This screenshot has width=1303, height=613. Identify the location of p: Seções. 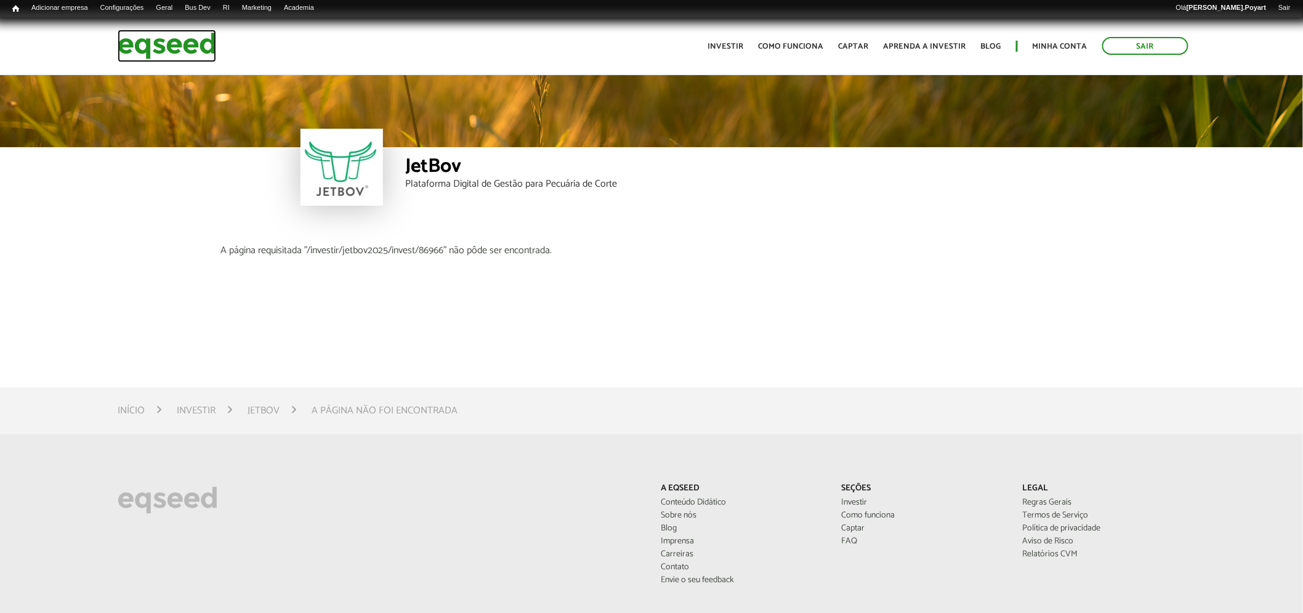
(923, 488).